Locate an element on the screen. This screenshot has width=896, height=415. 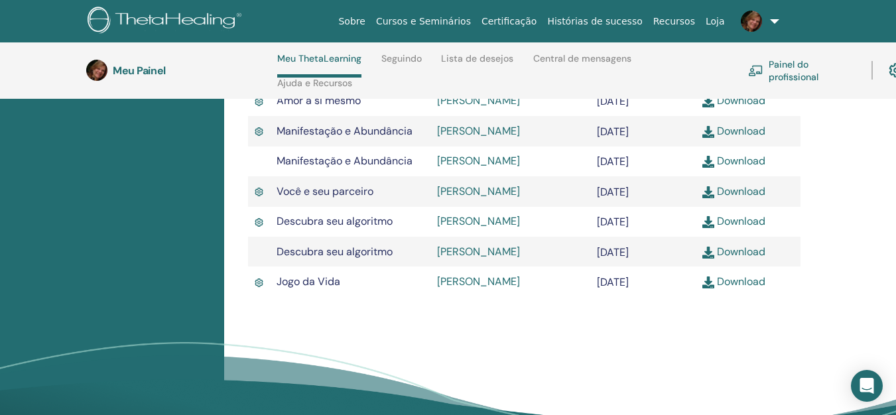
a: Painel do profissional is located at coordinates (802, 70).